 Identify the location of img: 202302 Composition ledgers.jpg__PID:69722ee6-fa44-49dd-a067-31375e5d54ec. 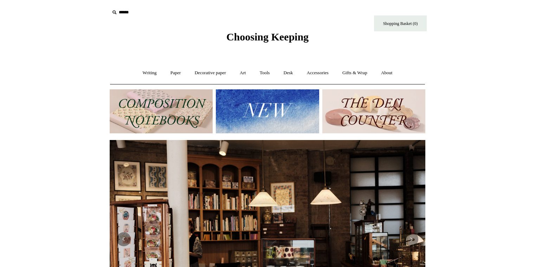
(161, 111).